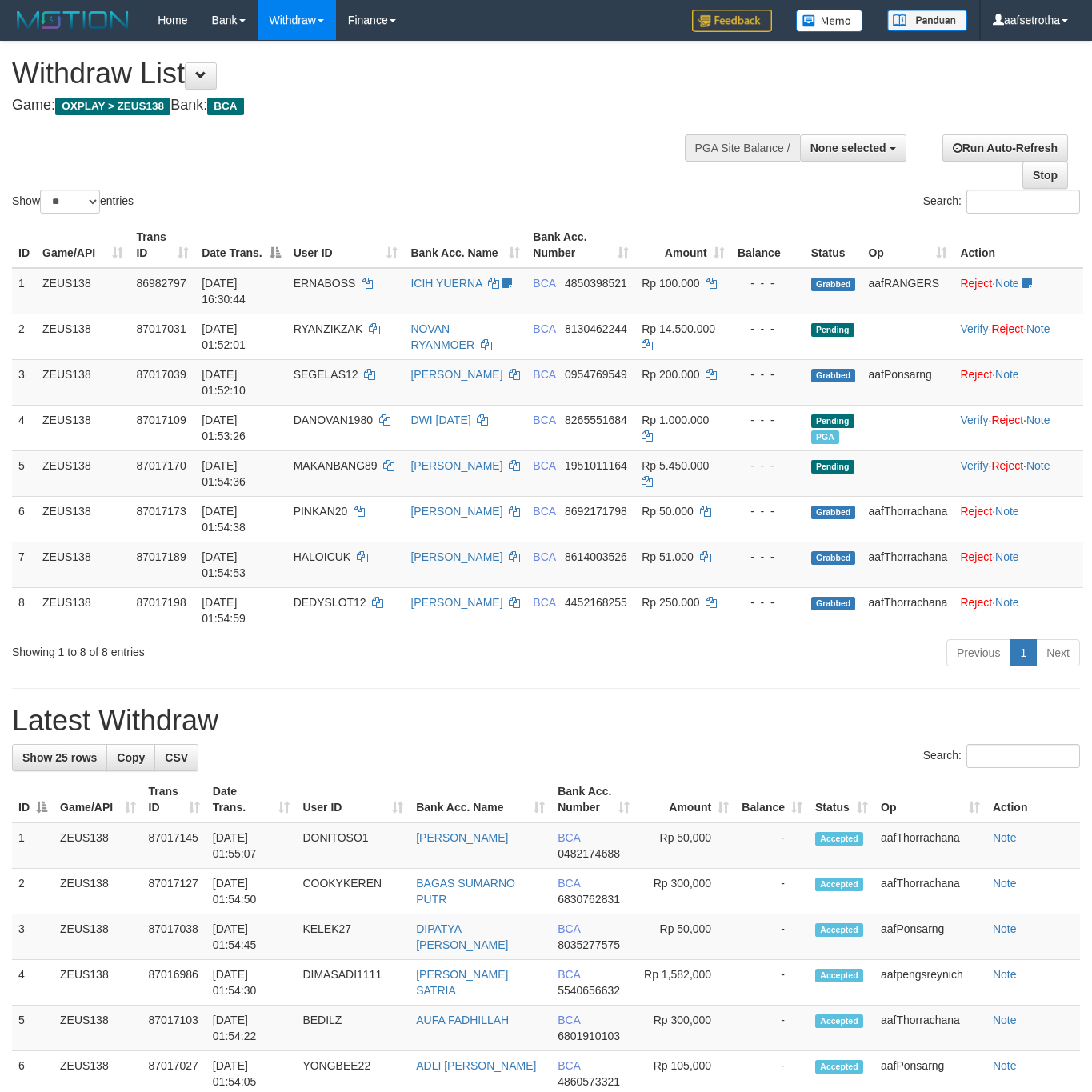 Image resolution: width=1092 pixels, height=1092 pixels. Describe the element at coordinates (848, 148) in the screenshot. I see `span: None selected` at that location.